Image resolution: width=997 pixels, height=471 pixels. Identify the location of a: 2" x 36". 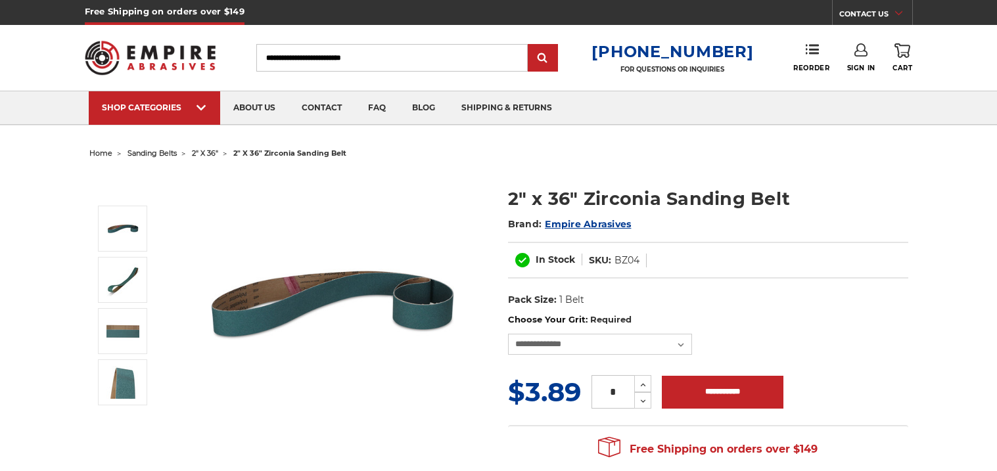
(205, 153).